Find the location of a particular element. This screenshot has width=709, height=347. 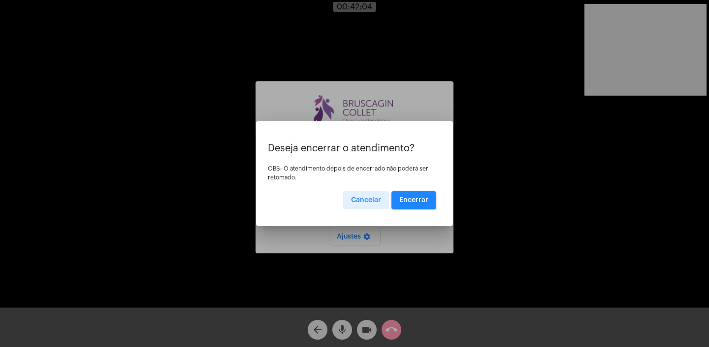

span: Cancelar is located at coordinates (366, 200).